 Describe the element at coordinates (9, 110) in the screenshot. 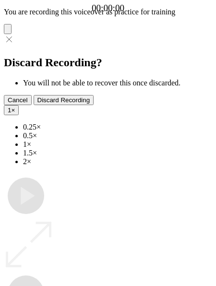

I see `span: 1` at that location.